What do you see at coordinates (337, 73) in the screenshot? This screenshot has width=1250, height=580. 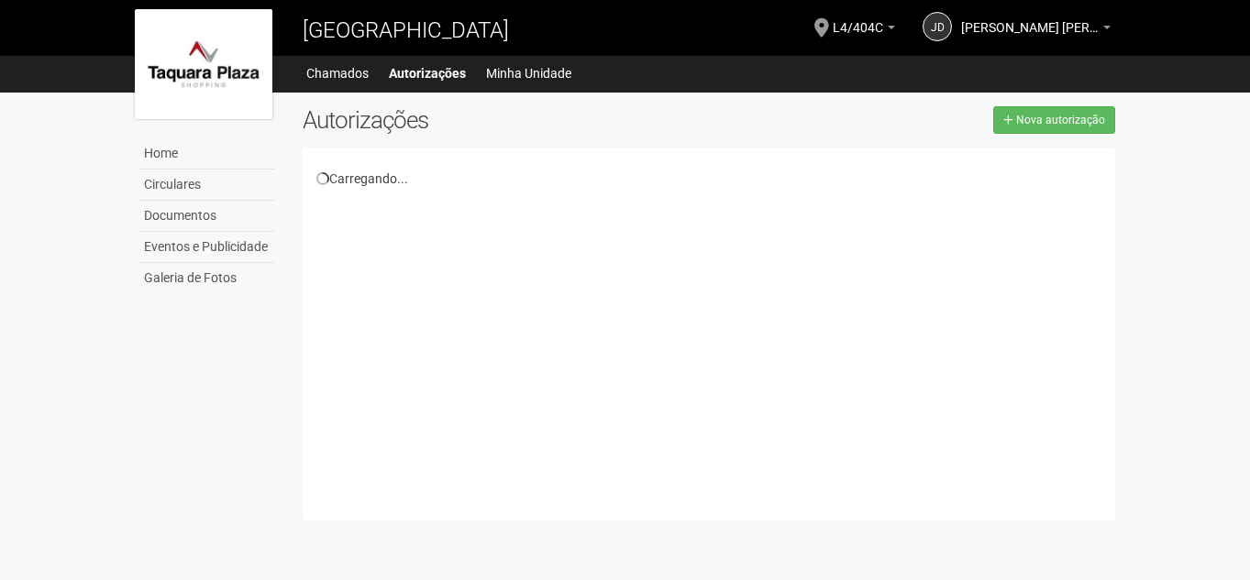 I see `a: Chamados` at bounding box center [337, 73].